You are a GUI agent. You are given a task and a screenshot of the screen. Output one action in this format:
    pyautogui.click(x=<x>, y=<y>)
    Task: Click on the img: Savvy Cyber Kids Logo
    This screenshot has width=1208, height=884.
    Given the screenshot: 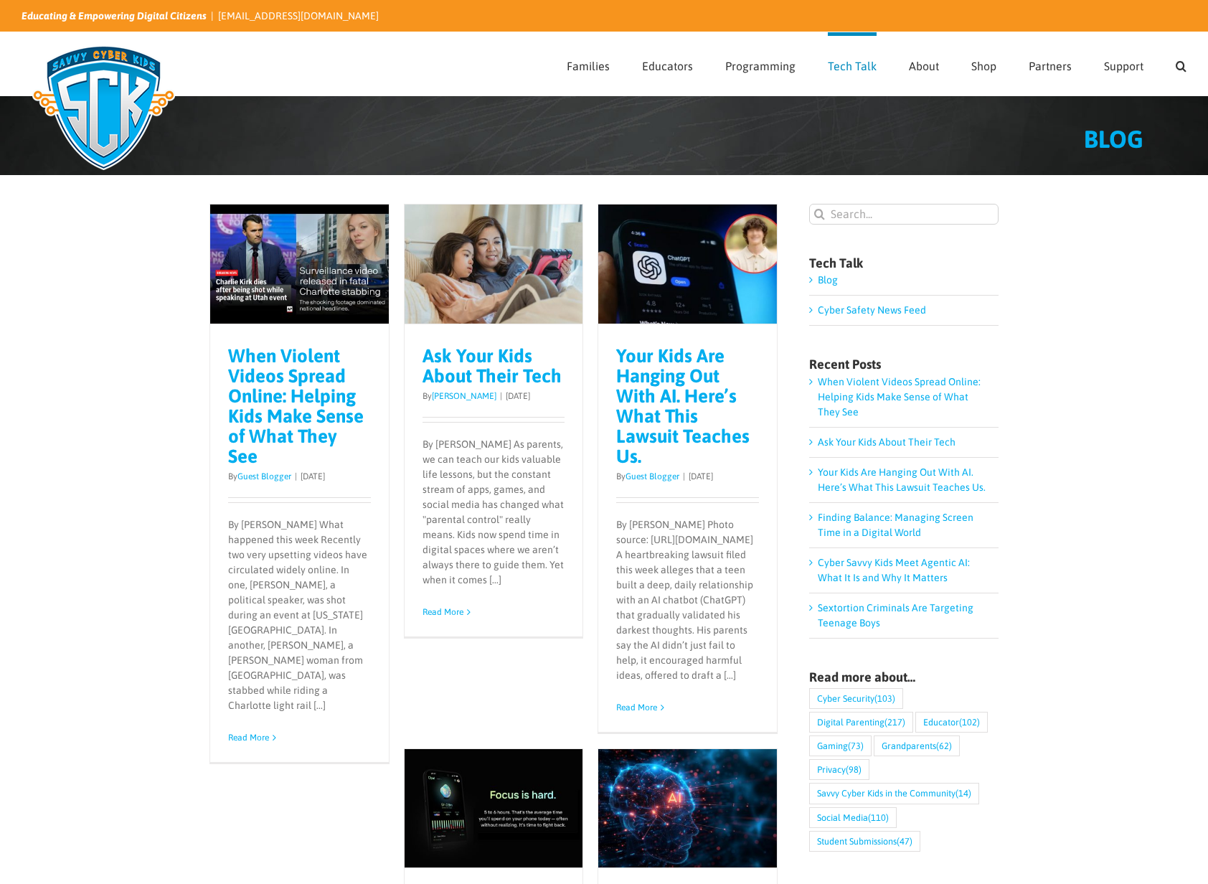 What is the action you would take?
    pyautogui.click(x=103, y=108)
    